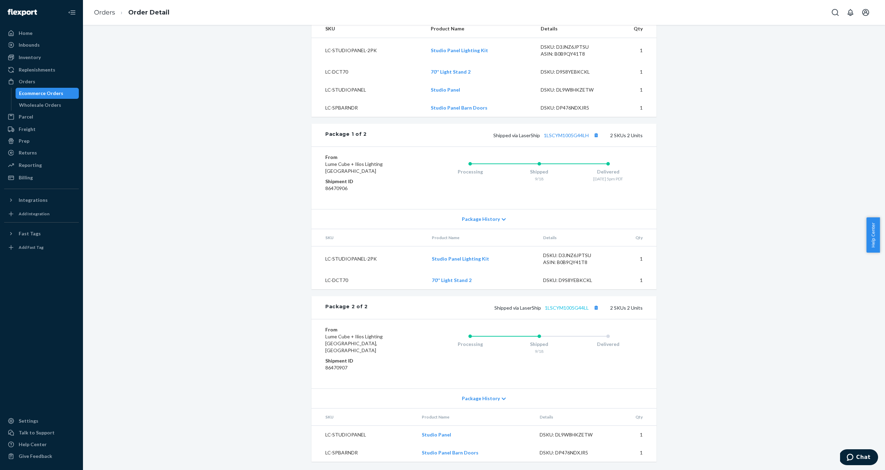 Image resolution: width=885 pixels, height=470 pixels. Describe the element at coordinates (40, 105) in the screenshot. I see `div: Wholesale Orders` at that location.